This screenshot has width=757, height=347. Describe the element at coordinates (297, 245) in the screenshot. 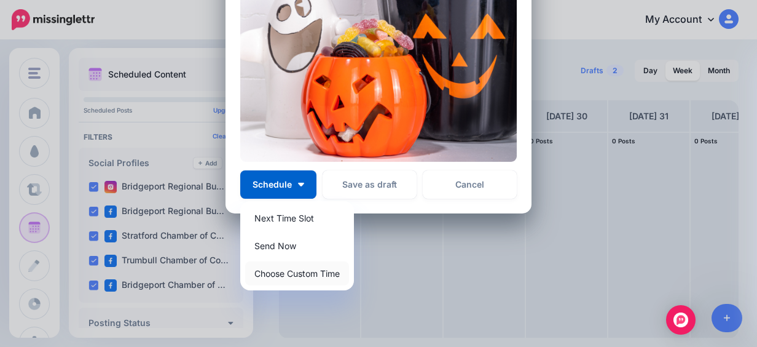

I see `a: Send Now` at that location.